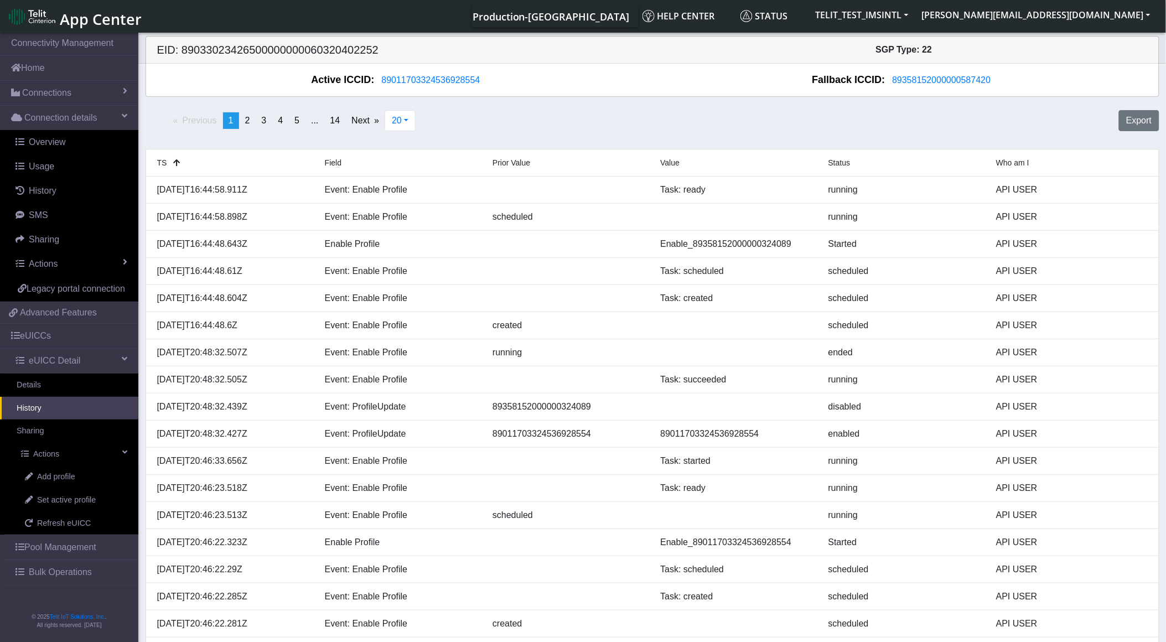 Image resolution: width=1166 pixels, height=642 pixels. What do you see at coordinates (849, 80) in the screenshot?
I see `span: Fallback ICCID:` at bounding box center [849, 80].